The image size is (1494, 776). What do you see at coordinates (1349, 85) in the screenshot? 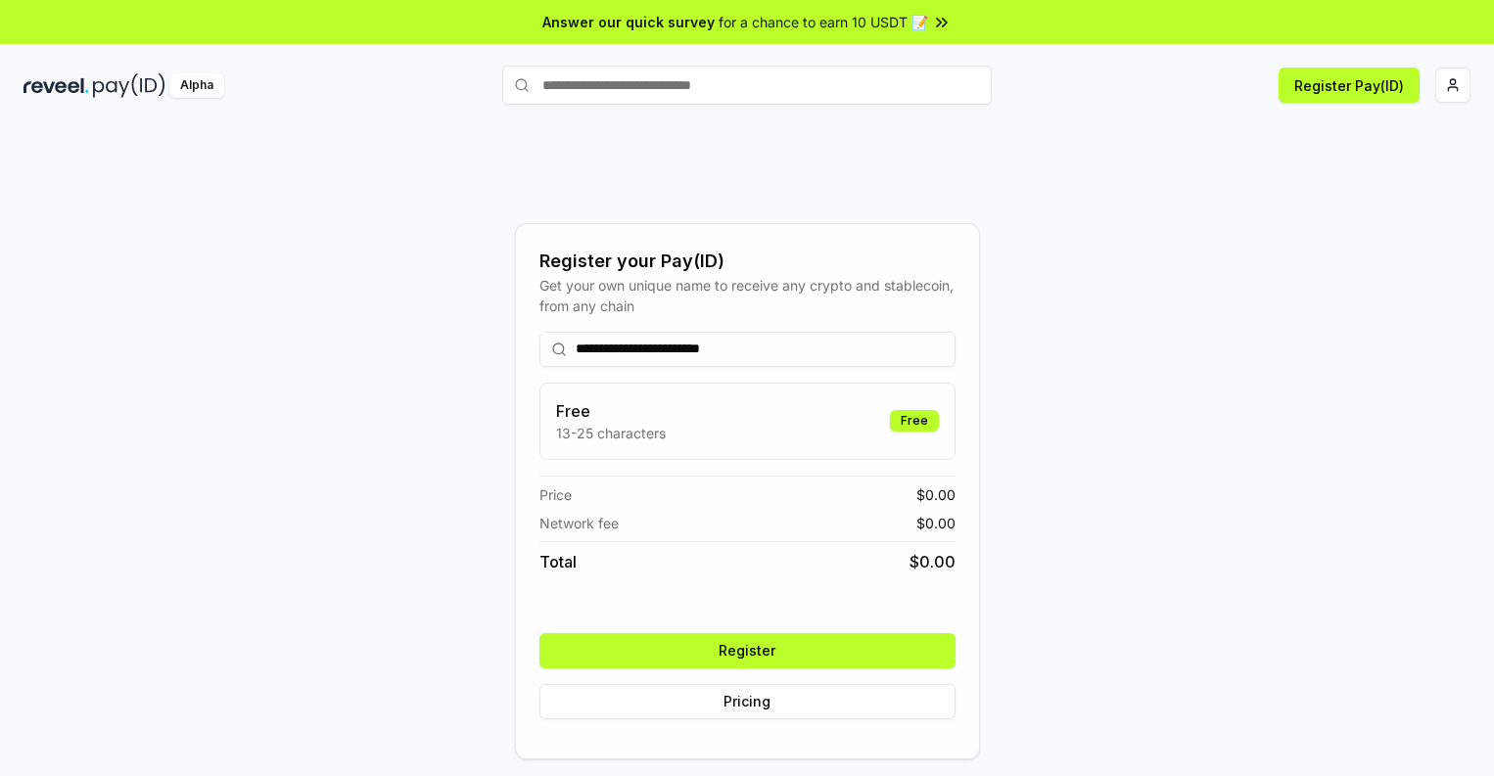
I see `button: Register Pay(ID)` at bounding box center [1349, 85].